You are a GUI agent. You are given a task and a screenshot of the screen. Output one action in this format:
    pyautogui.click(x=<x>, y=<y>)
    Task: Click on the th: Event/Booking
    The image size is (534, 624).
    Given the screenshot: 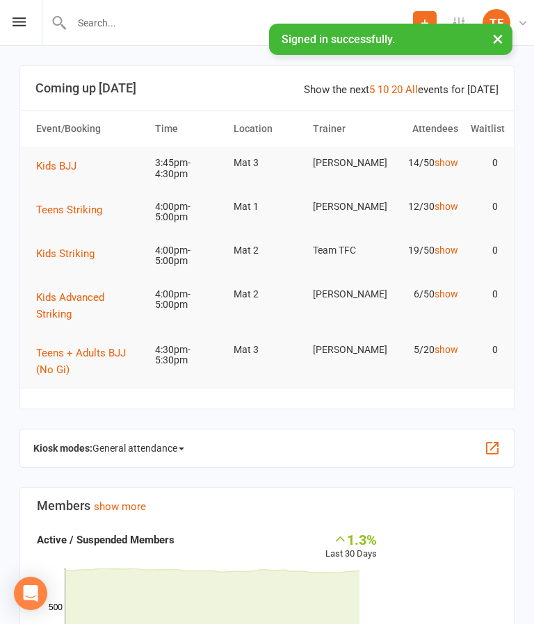 What is the action you would take?
    pyautogui.click(x=89, y=129)
    